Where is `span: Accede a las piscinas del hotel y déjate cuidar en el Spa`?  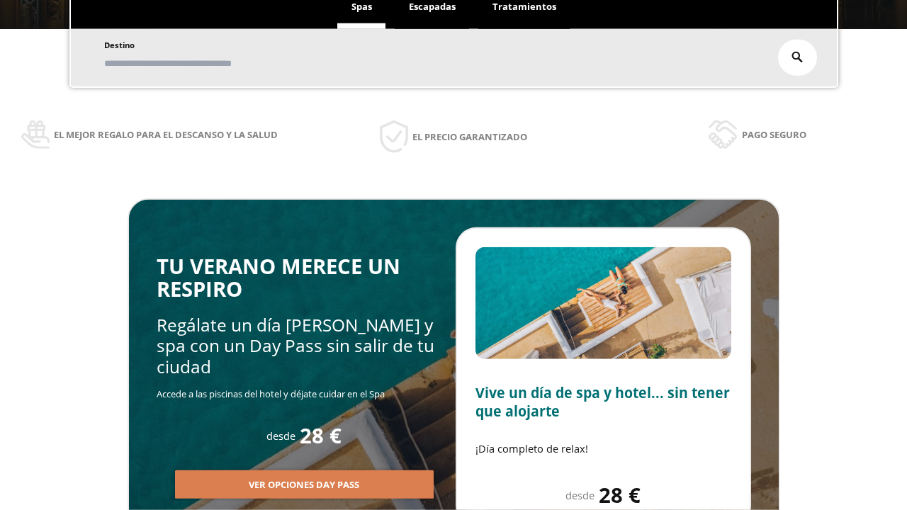
span: Accede a las piscinas del hotel y déjate cuidar en el Spa is located at coordinates (271, 394).